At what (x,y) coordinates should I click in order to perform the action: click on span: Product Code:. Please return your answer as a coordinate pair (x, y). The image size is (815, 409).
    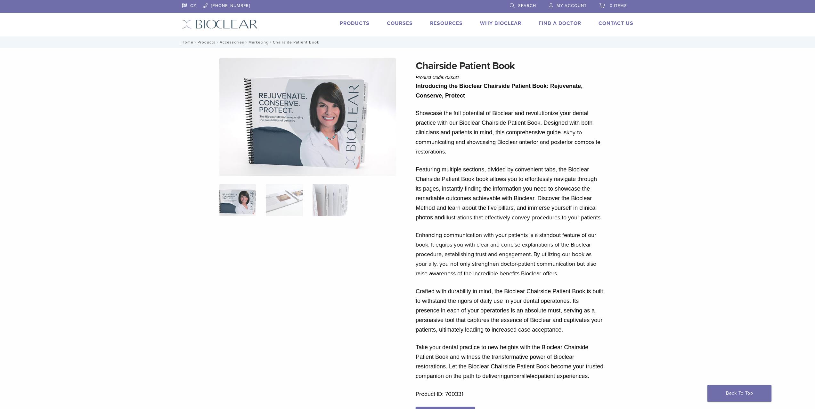
    Looking at the image, I should click on (437, 77).